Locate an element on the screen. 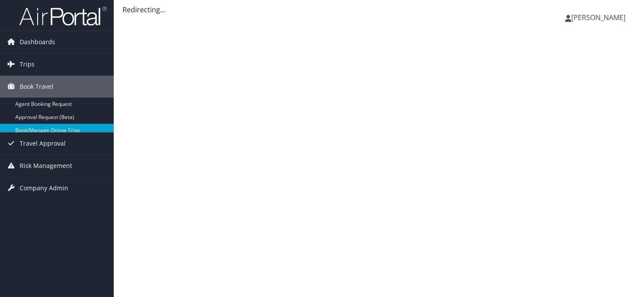 This screenshot has width=643, height=297. div: Redirecting... is located at coordinates (378, 10).